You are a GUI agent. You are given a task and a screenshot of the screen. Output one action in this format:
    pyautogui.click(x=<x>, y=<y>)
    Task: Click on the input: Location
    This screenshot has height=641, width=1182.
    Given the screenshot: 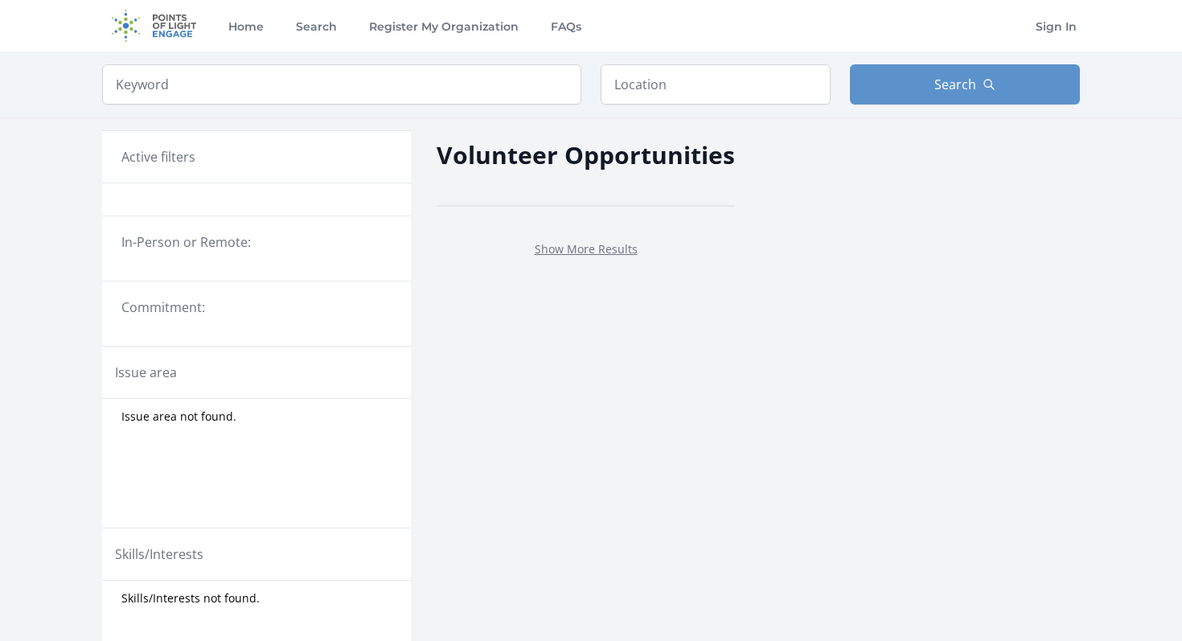 What is the action you would take?
    pyautogui.click(x=716, y=84)
    